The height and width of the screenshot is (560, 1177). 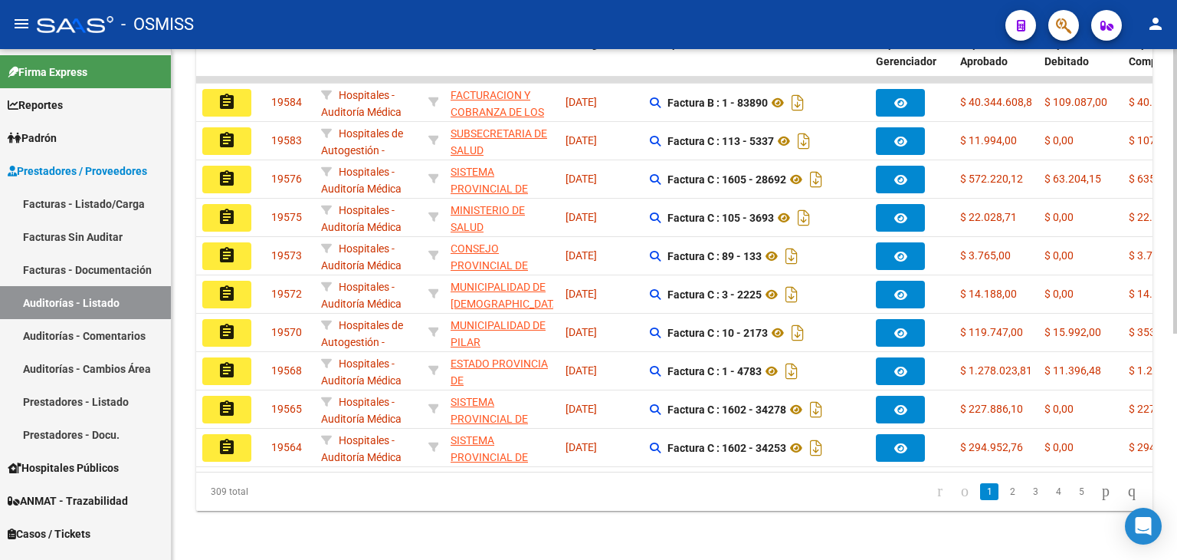 What do you see at coordinates (287, 370) in the screenshot?
I see `span: 19568` at bounding box center [287, 370].